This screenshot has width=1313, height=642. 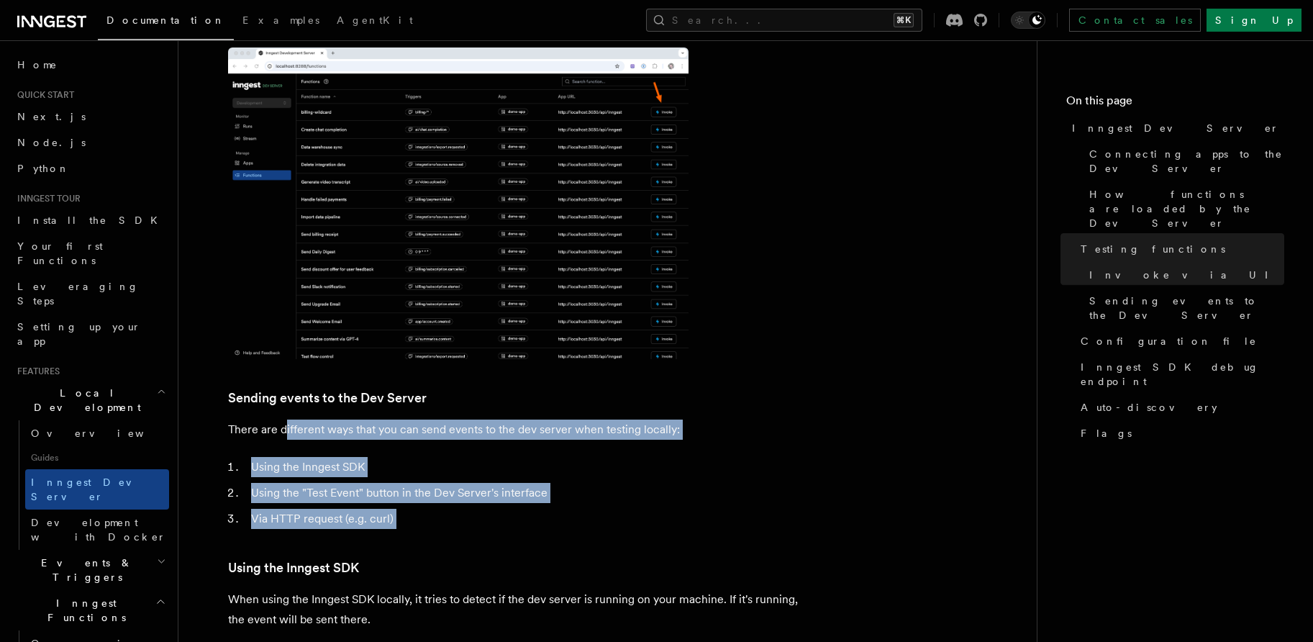 I want to click on a: Inngest SDK debug endpoint, so click(x=1179, y=374).